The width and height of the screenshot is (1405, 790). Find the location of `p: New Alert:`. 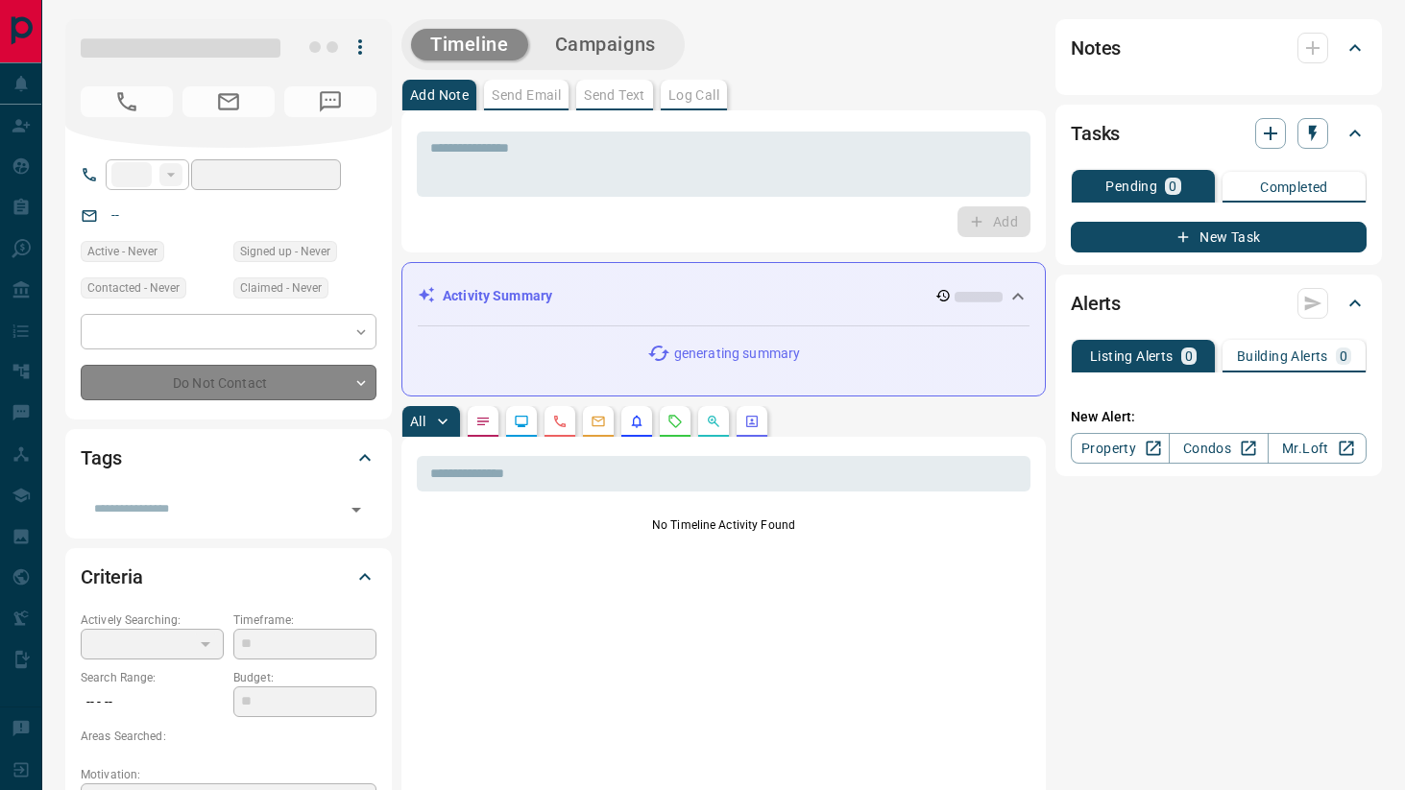

p: New Alert: is located at coordinates (1218, 417).